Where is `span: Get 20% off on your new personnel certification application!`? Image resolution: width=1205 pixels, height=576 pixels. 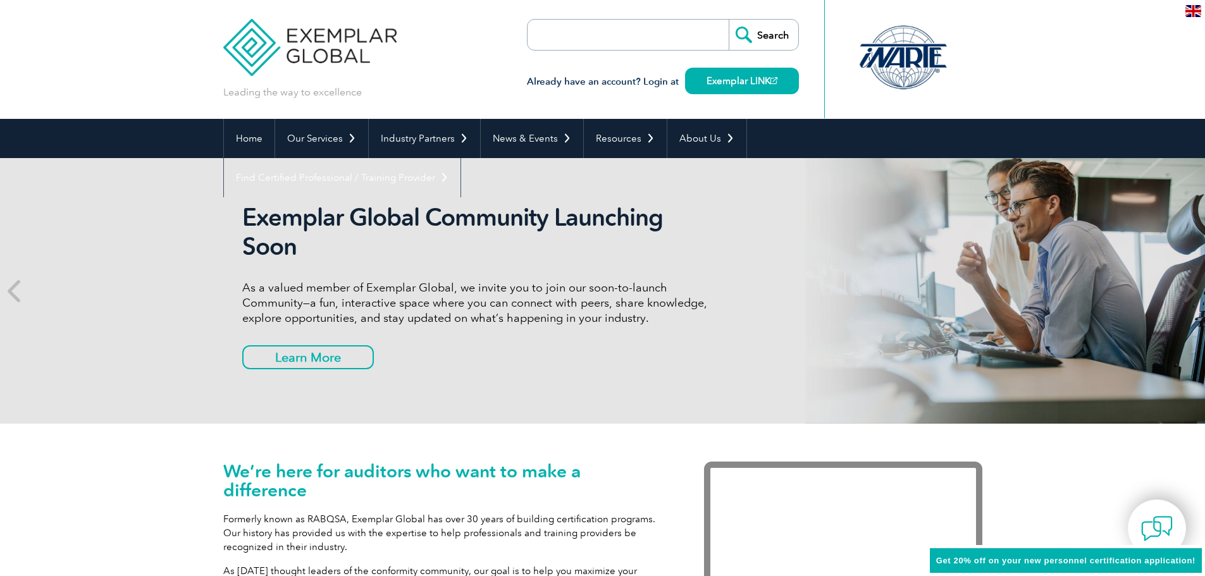 span: Get 20% off on your new personnel certification application! is located at coordinates (1066, 561).